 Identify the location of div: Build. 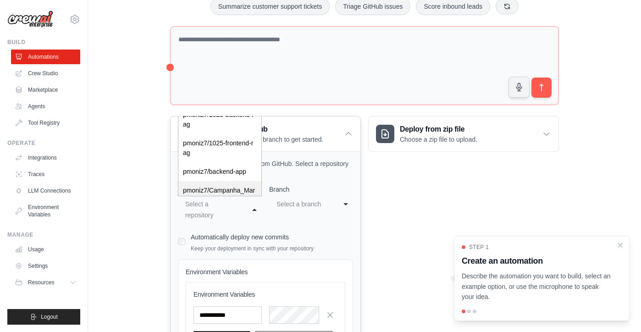
(44, 42).